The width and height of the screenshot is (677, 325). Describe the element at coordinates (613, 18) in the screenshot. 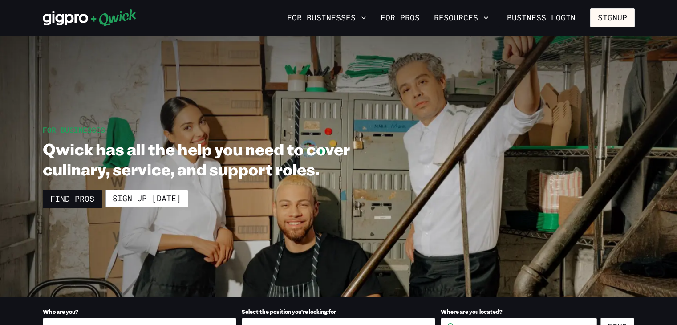

I see `button: Signup` at that location.